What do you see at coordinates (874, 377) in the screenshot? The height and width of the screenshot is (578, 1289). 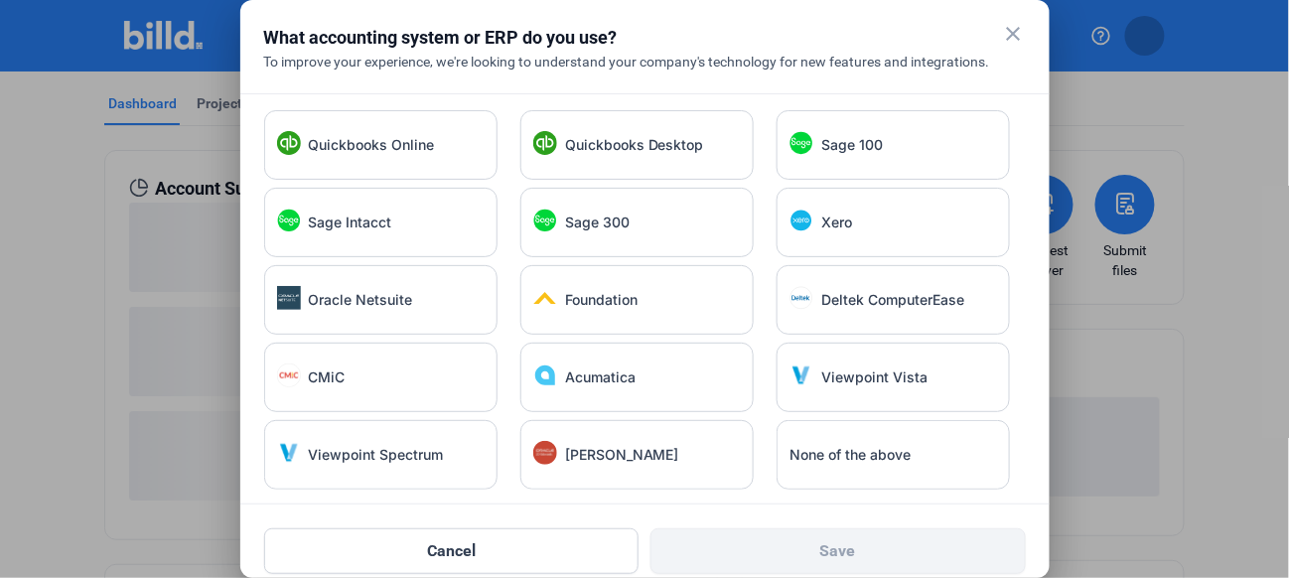 I see `span: Viewpoint Vista` at bounding box center [874, 377].